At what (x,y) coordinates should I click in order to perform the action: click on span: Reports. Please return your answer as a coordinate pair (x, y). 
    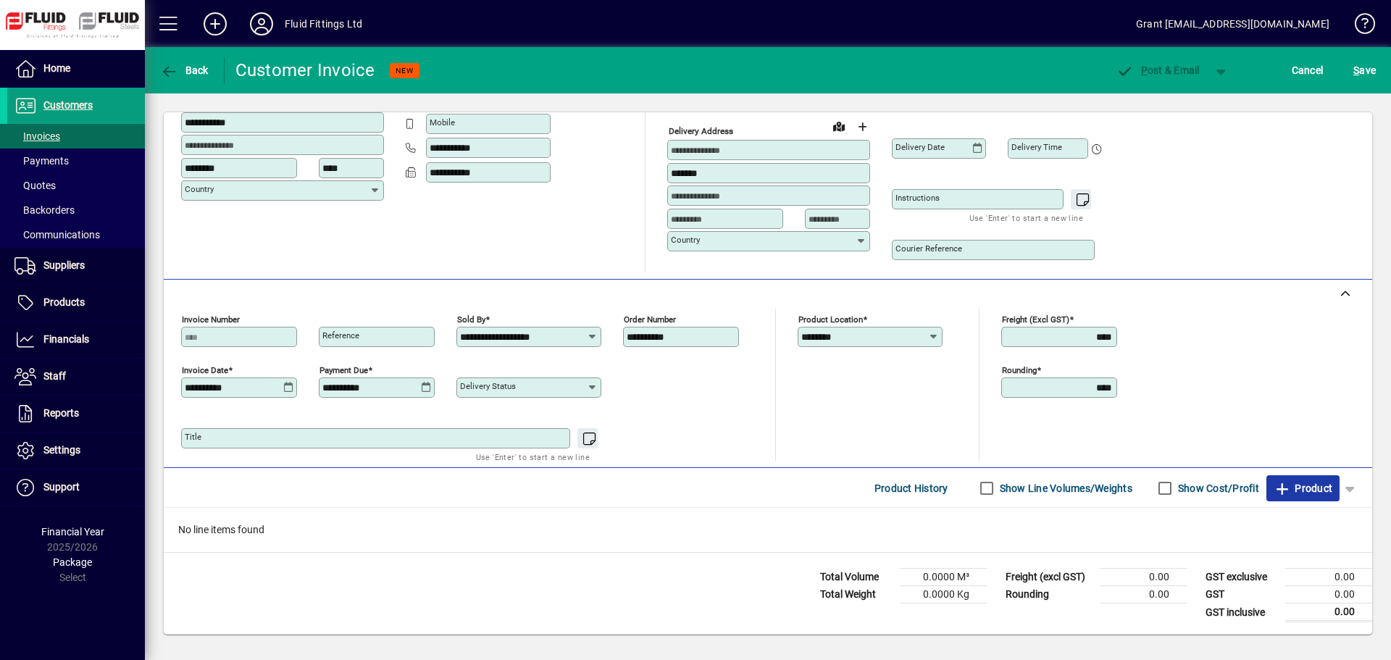
    Looking at the image, I should click on (61, 413).